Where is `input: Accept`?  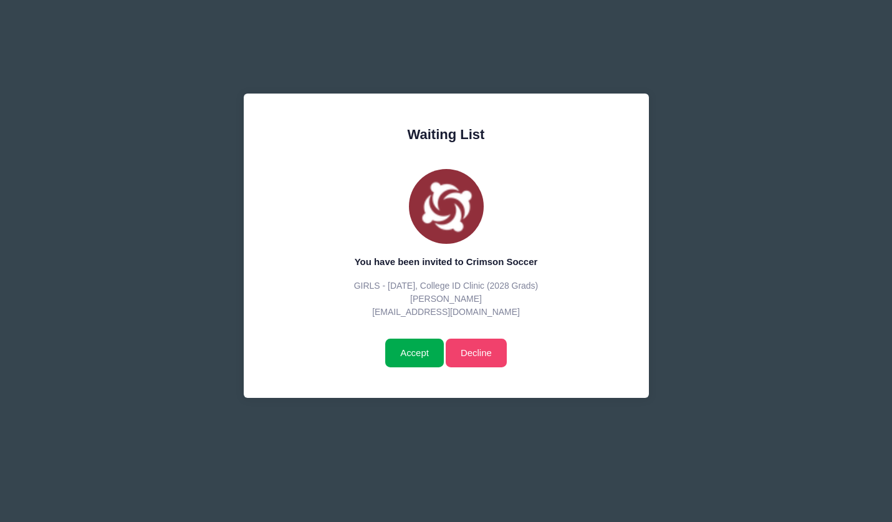 input: Accept is located at coordinates (414, 353).